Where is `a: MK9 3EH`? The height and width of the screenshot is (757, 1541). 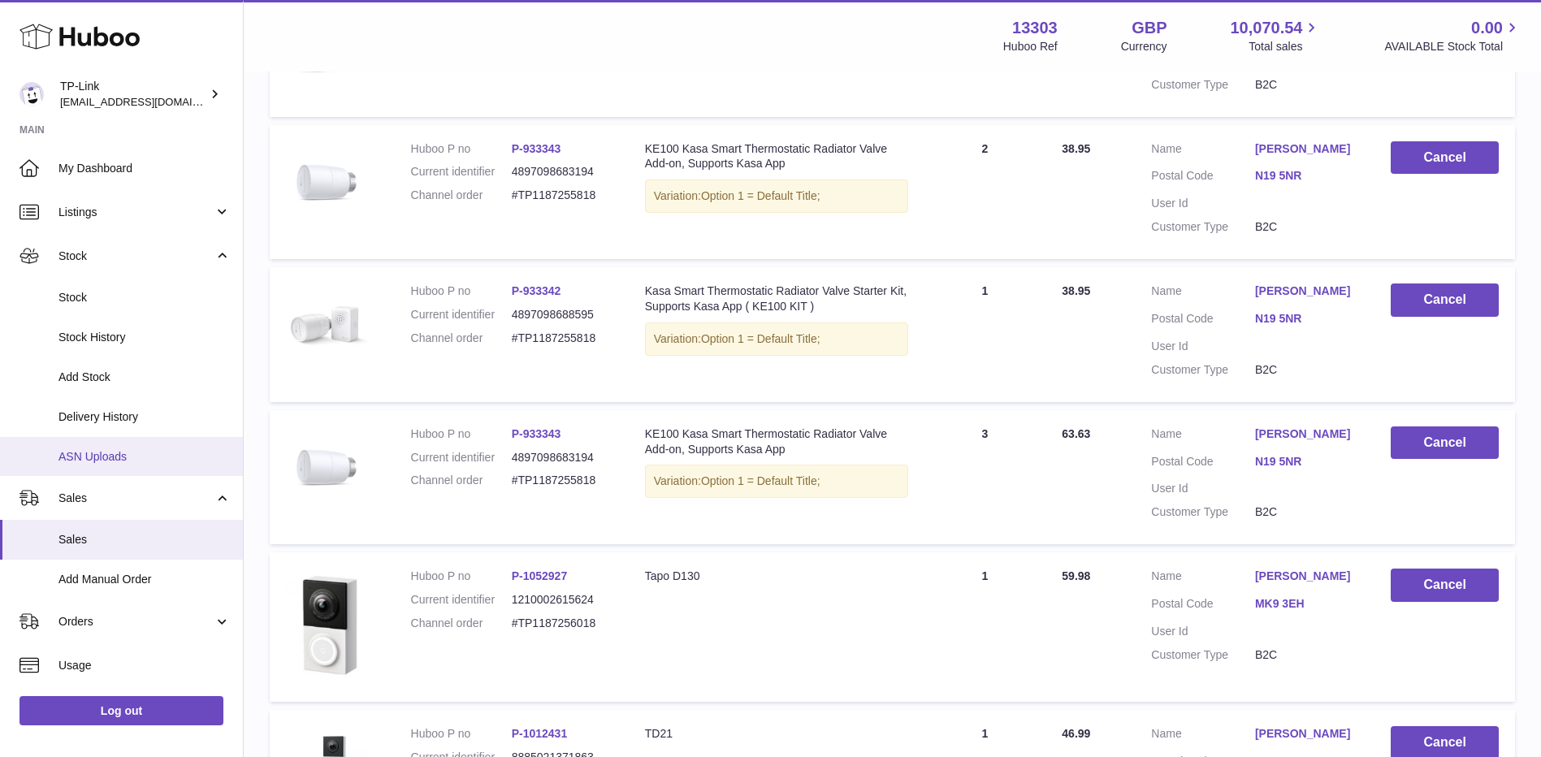
a: MK9 3EH is located at coordinates (1307, 603).